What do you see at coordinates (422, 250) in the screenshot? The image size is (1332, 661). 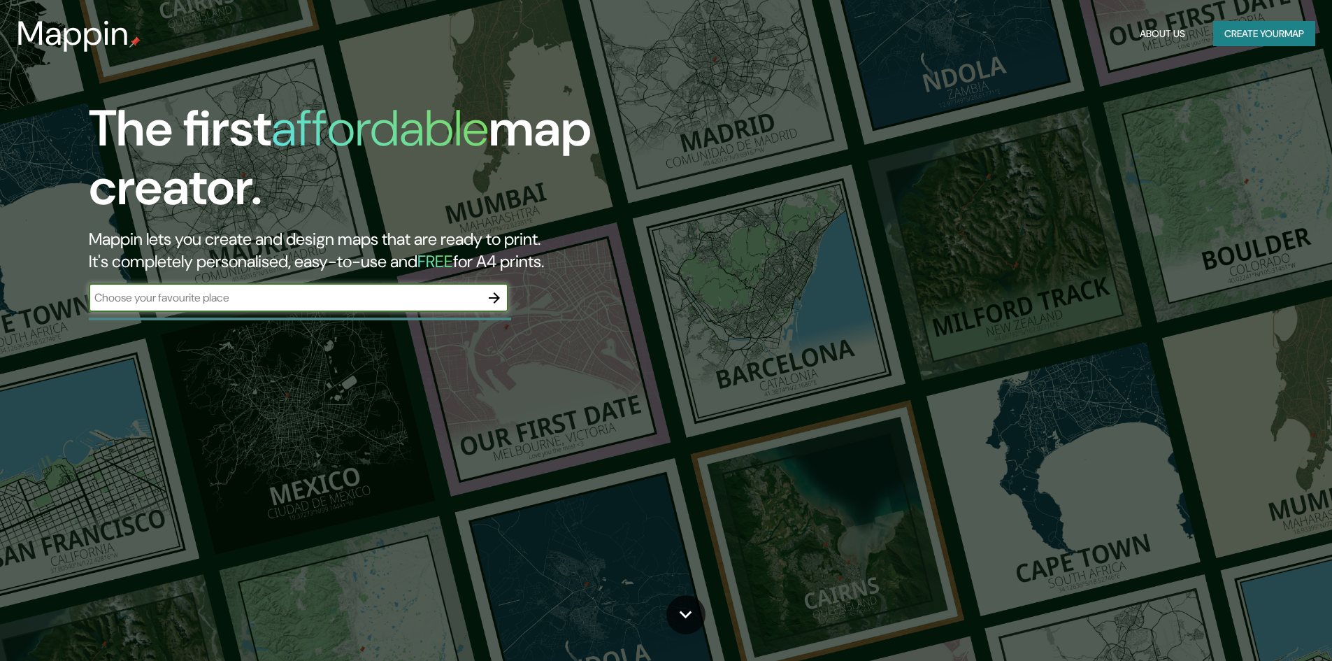 I see `h2: Mappin lets you create and design maps that are ready to print. It's completely personalised, eas...` at bounding box center [422, 250].